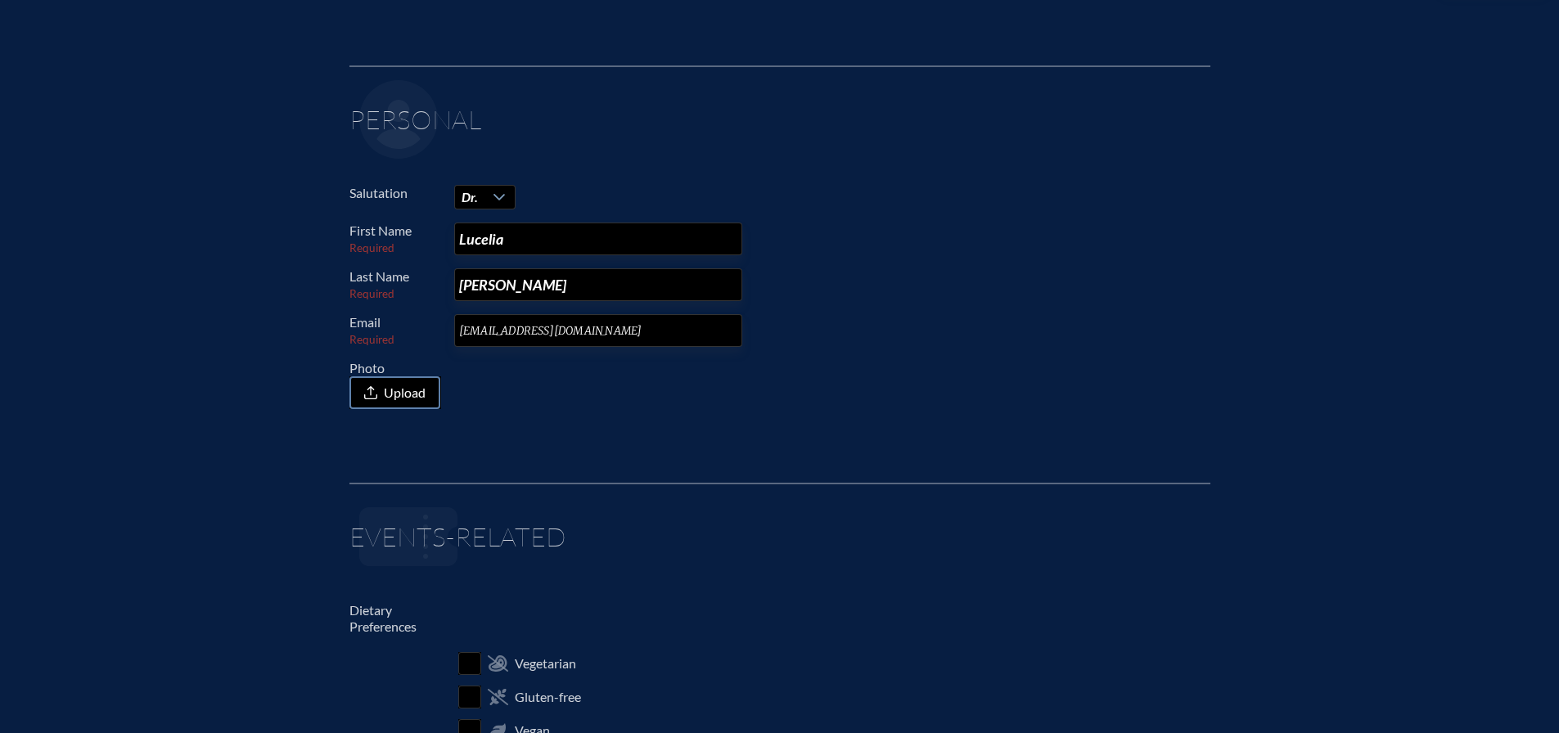 The height and width of the screenshot is (733, 1559). Describe the element at coordinates (395, 193) in the screenshot. I see `label: Salutation` at that location.